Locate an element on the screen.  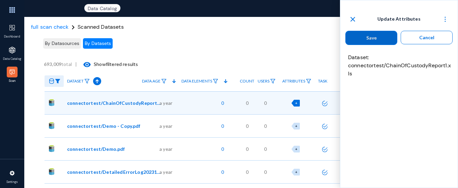
span: Attributes is located at coordinates (294, 81).